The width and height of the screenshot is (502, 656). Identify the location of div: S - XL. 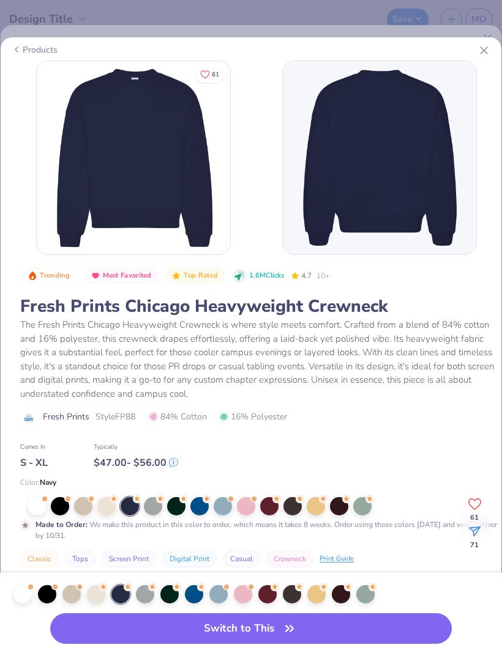
(34, 463).